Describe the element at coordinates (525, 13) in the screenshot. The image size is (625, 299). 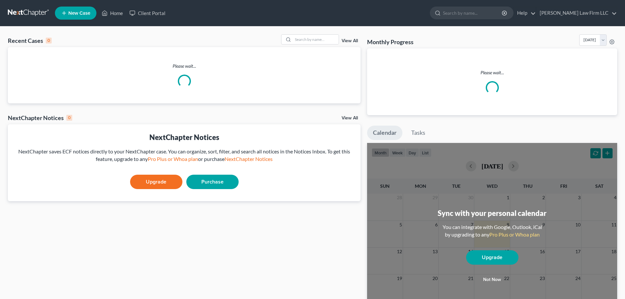
I see `a: Help` at that location.